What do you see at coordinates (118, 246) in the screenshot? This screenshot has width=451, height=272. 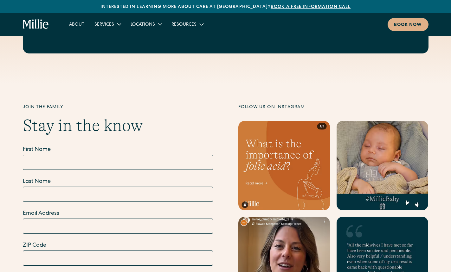 I see `label: ZIP Code` at bounding box center [118, 246].